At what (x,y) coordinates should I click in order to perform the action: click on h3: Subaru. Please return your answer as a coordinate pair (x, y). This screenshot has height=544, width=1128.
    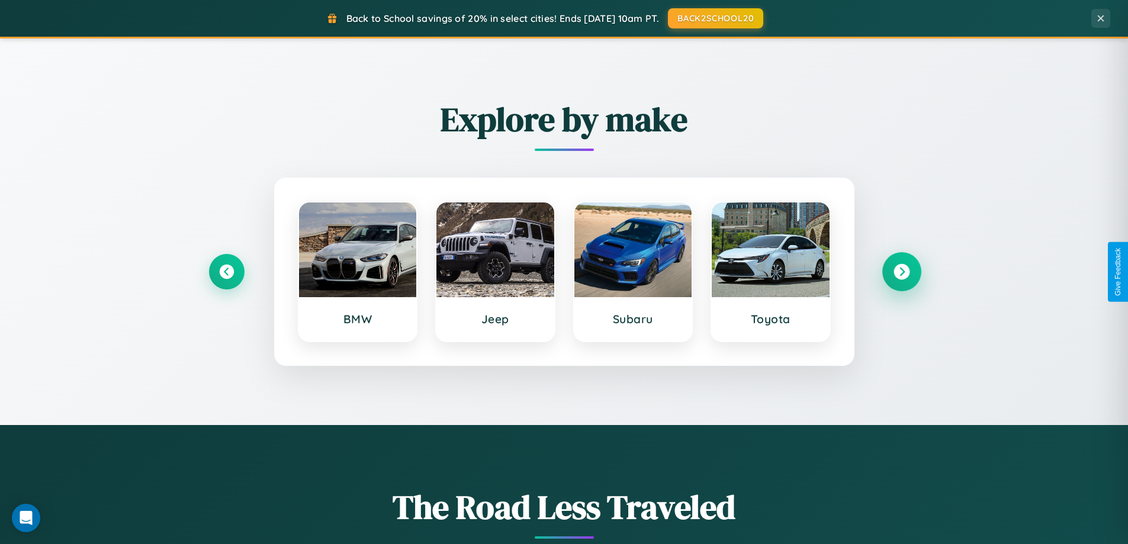
    Looking at the image, I should click on (633, 319).